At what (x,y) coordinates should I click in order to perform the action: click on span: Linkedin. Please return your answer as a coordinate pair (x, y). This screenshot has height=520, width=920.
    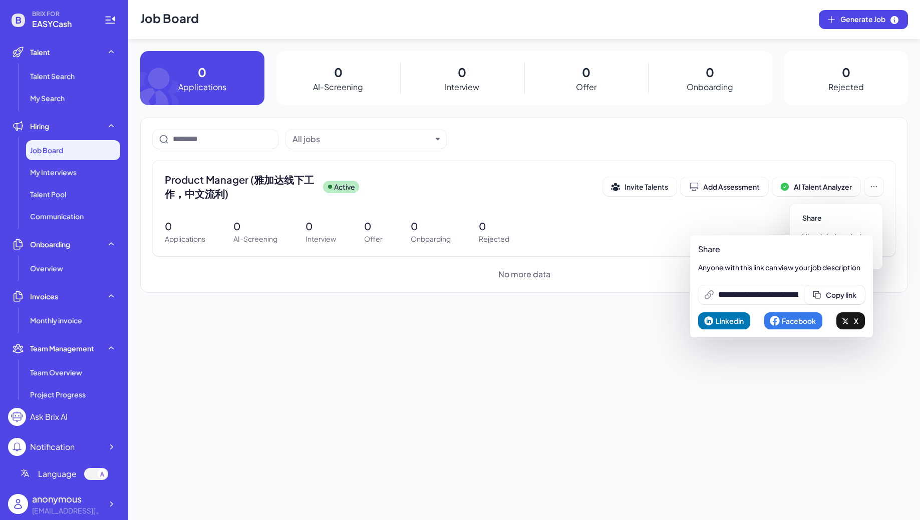
    Looking at the image, I should click on (730, 321).